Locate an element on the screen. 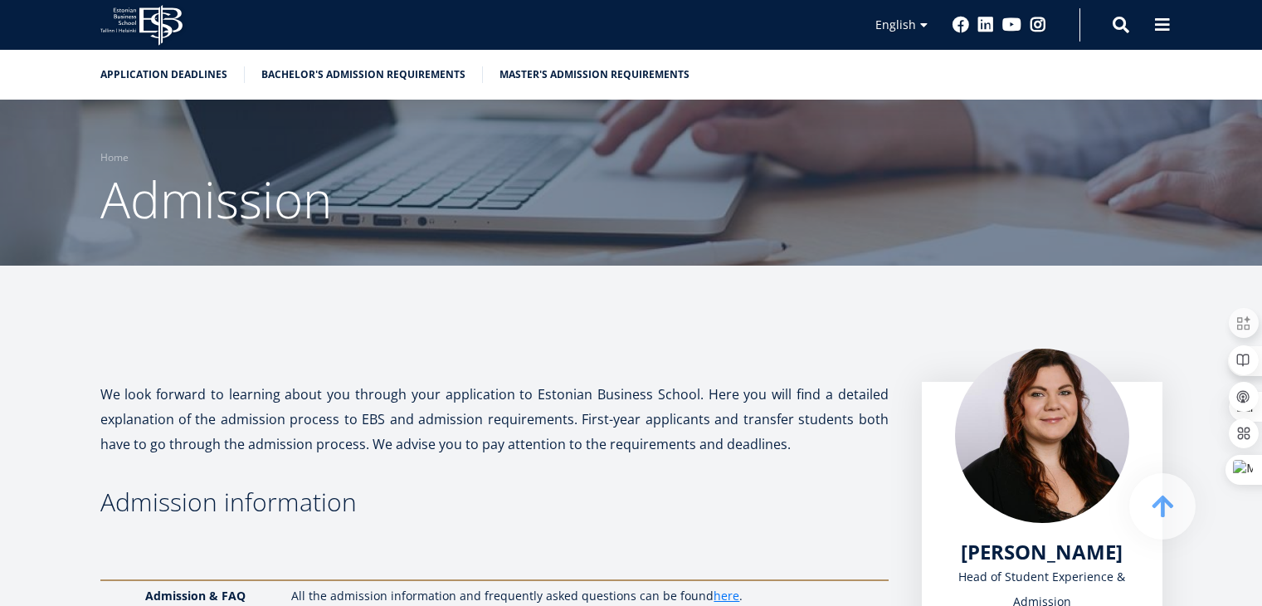  p: We look forward to learning about you through your application to Estonian Business School. Here ... is located at coordinates (495, 419).